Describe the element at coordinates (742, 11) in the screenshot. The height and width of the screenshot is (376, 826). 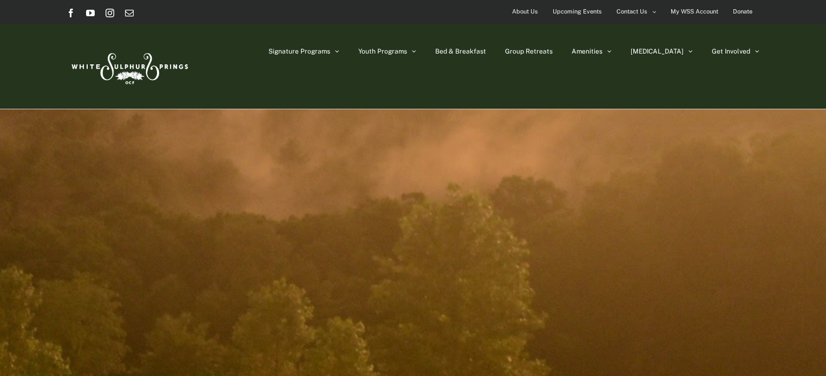
I see `span: Donate` at that location.